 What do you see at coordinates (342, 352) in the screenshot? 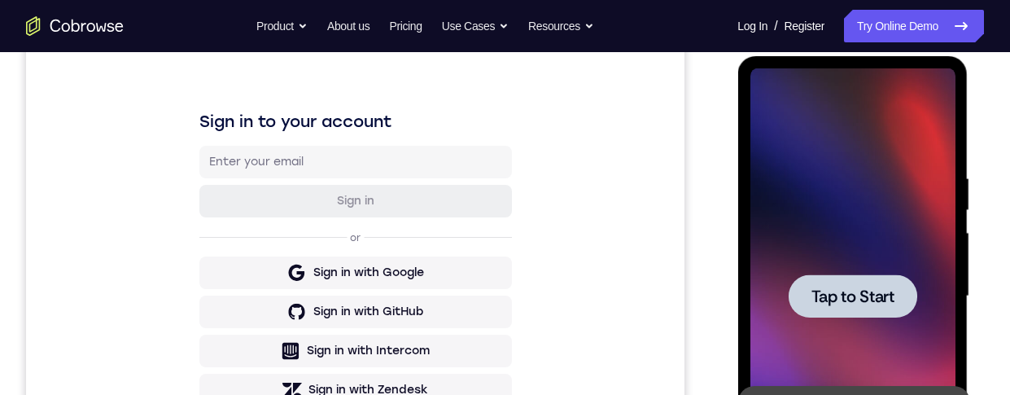
I see `div: Sign in with Intercom` at bounding box center [342, 352].